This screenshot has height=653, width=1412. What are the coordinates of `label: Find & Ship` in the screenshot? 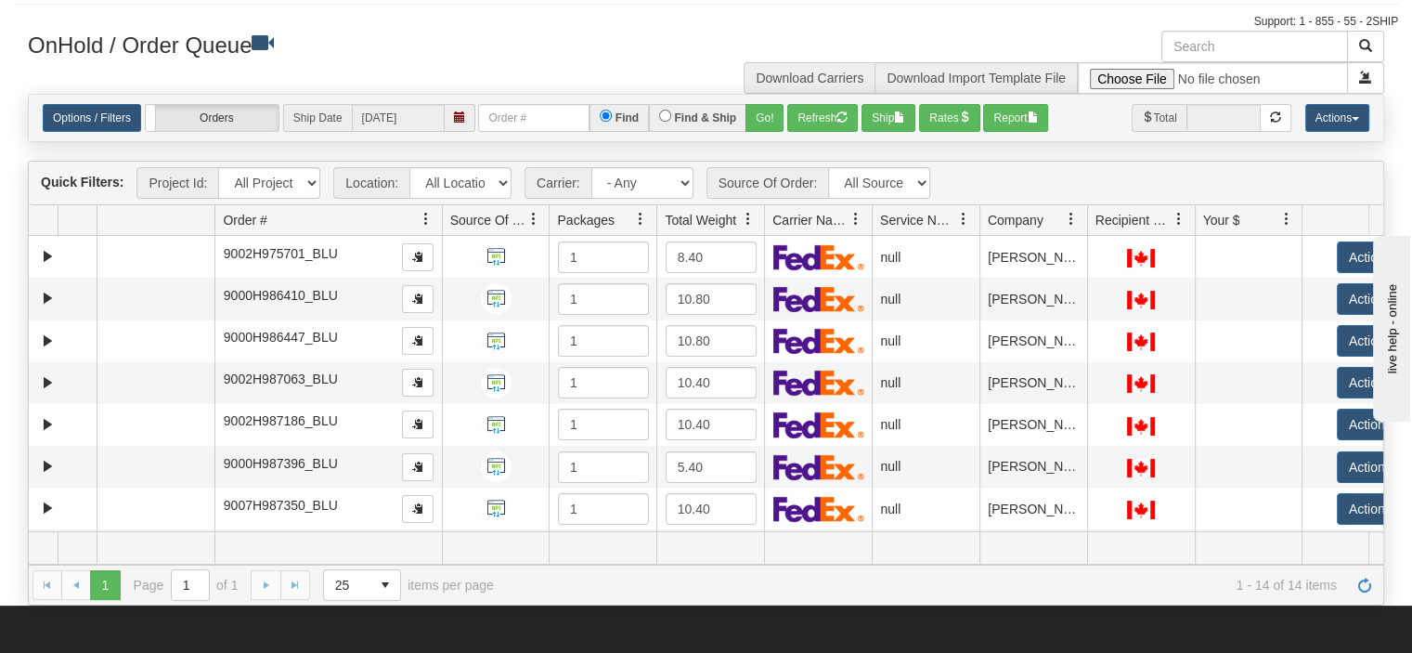 It's located at (705, 118).